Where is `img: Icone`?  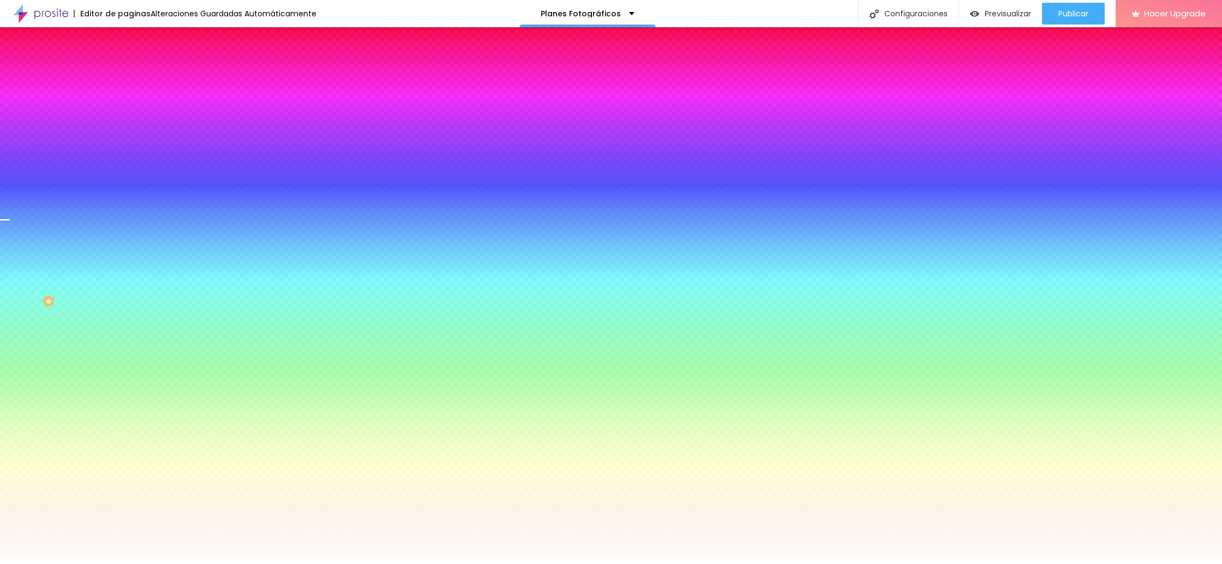
img: Icone is located at coordinates (874, 14).